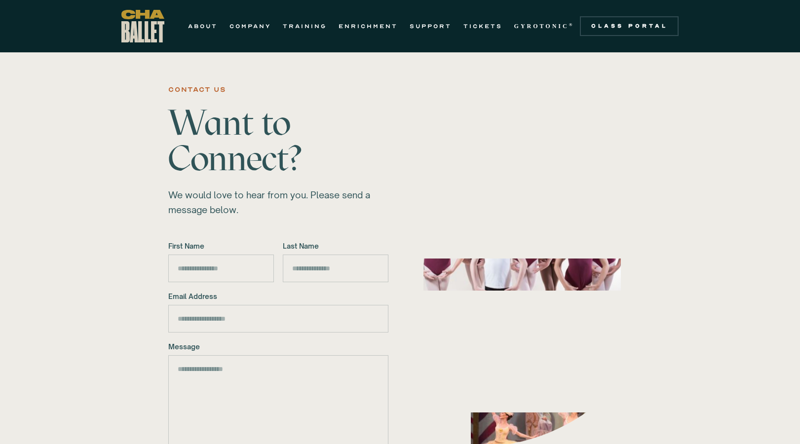 This screenshot has height=444, width=800. I want to click on h1: Want to Connect?, so click(279, 140).